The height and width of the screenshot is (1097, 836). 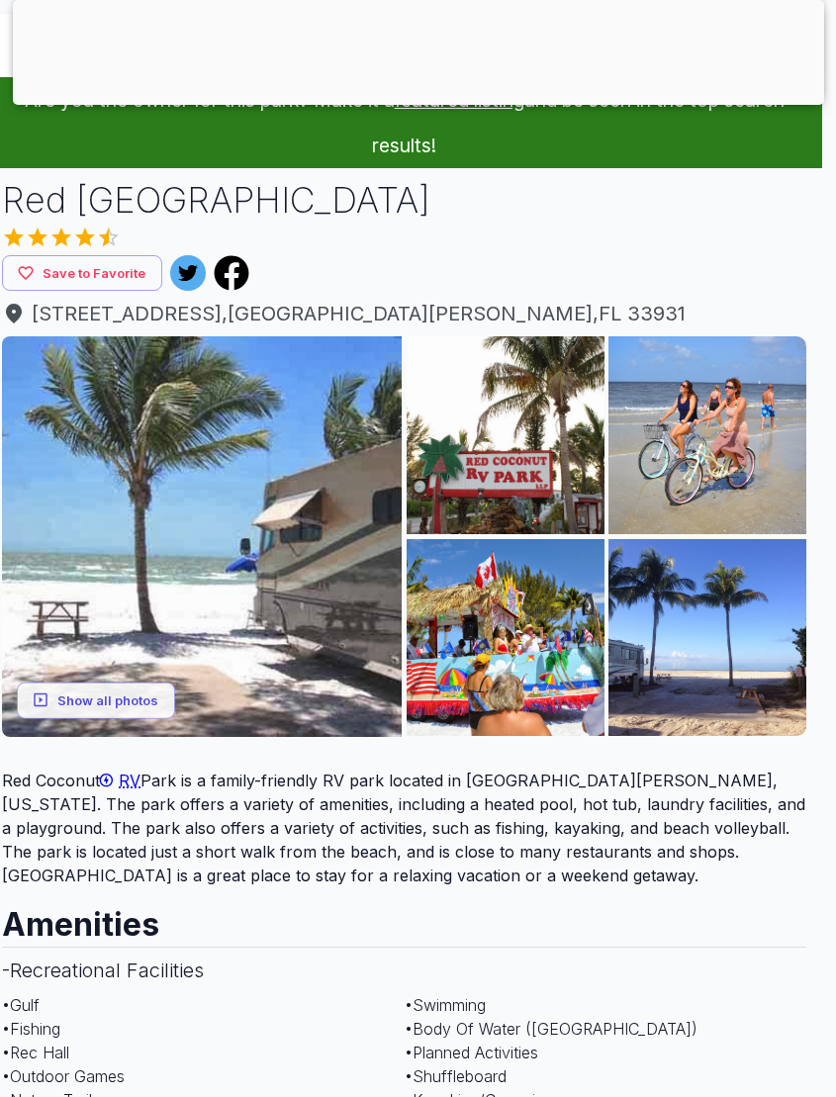 I want to click on span: • Shuffleboard, so click(x=455, y=1076).